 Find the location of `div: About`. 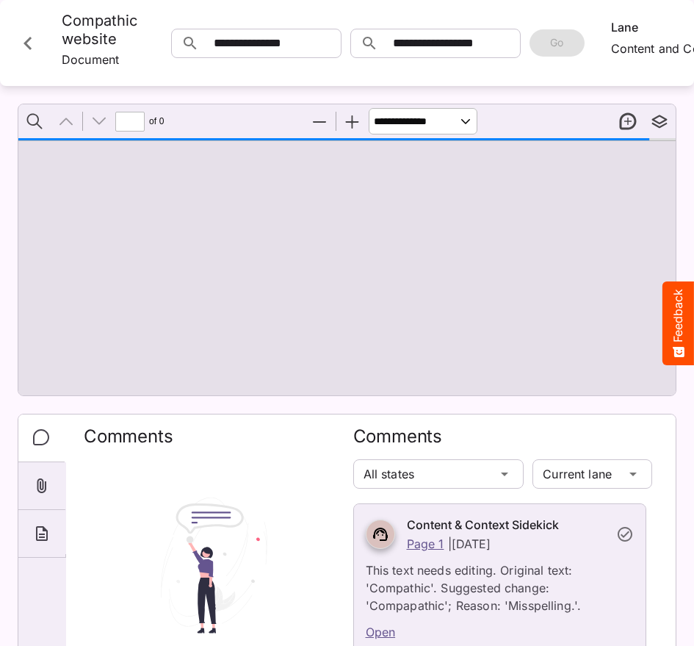

div: About is located at coordinates (42, 533).